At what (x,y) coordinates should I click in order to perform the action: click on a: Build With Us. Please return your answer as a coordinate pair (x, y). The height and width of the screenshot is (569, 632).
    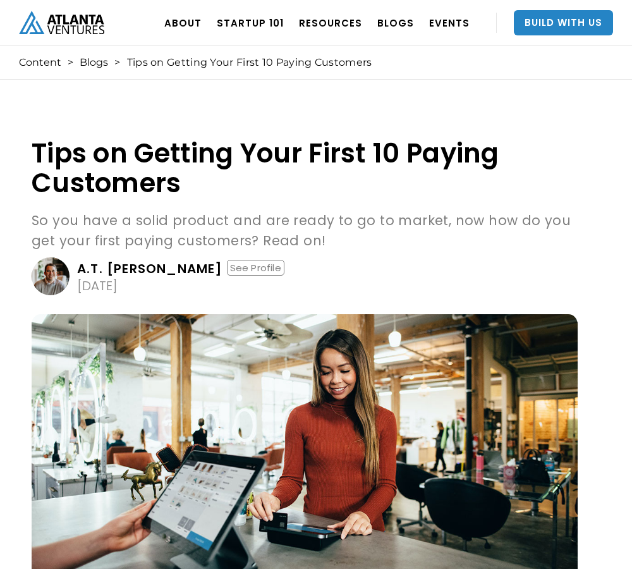
    Looking at the image, I should click on (563, 23).